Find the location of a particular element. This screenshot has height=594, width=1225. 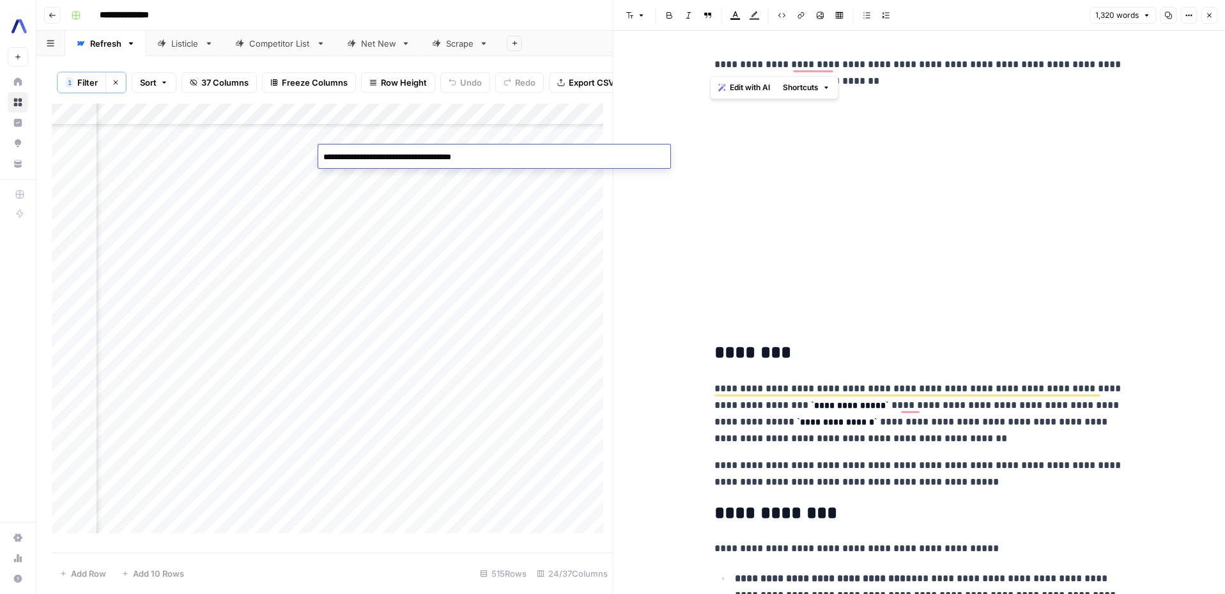

span: Freeze Columns is located at coordinates (315, 82).